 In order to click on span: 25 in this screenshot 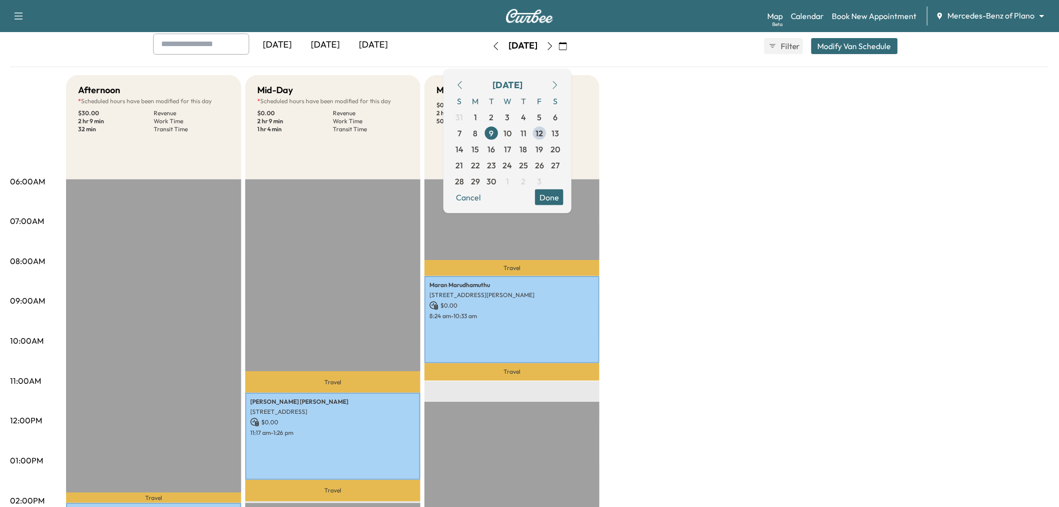, I will do `click(524, 165)`.